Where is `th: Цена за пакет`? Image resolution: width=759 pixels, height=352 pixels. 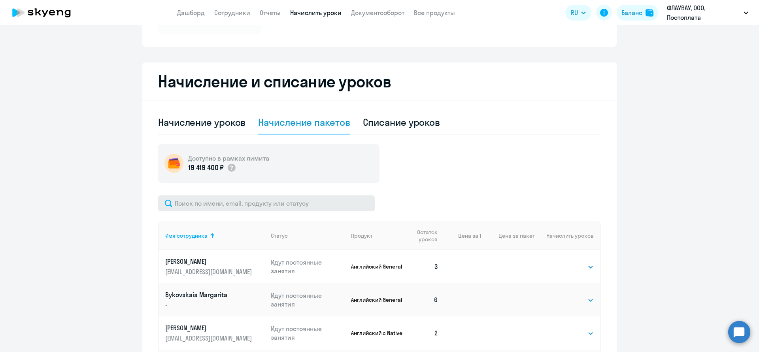
th: Цена за пакет is located at coordinates (508, 236).